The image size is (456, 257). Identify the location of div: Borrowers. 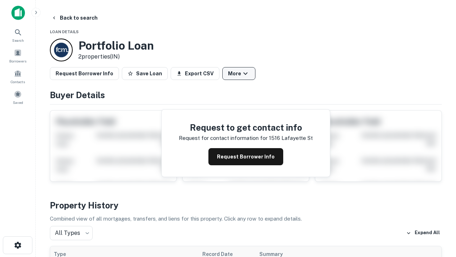
(18, 56).